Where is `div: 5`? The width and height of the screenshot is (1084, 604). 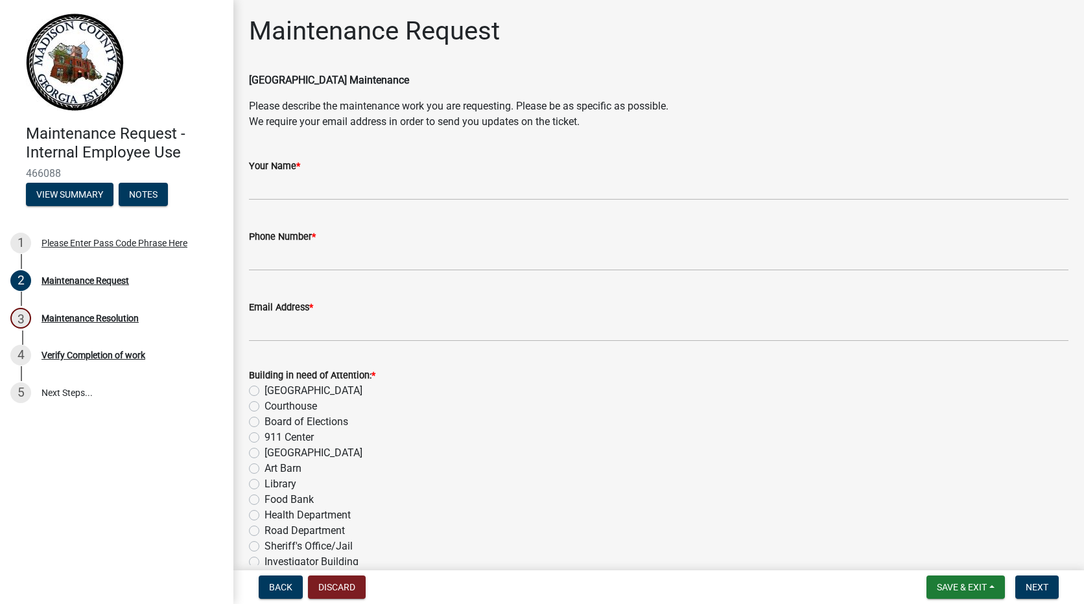
div: 5 is located at coordinates (21, 393).